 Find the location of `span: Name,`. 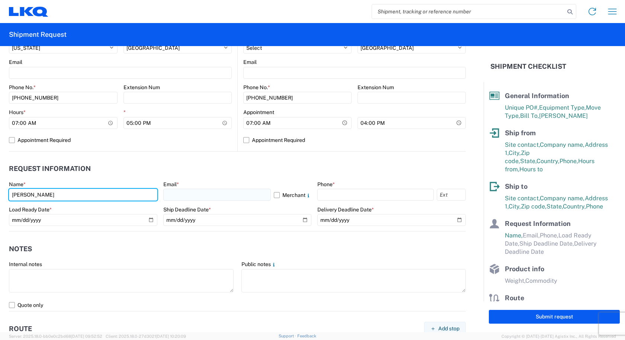

span: Name, is located at coordinates (513, 235).